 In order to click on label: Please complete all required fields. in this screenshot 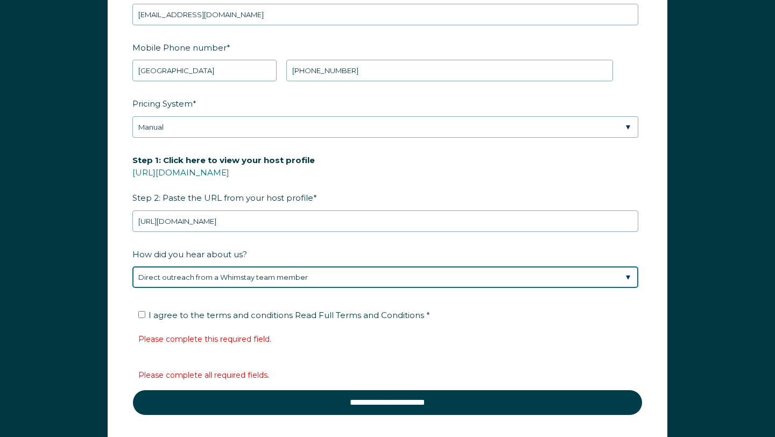, I will do `click(203, 375)`.